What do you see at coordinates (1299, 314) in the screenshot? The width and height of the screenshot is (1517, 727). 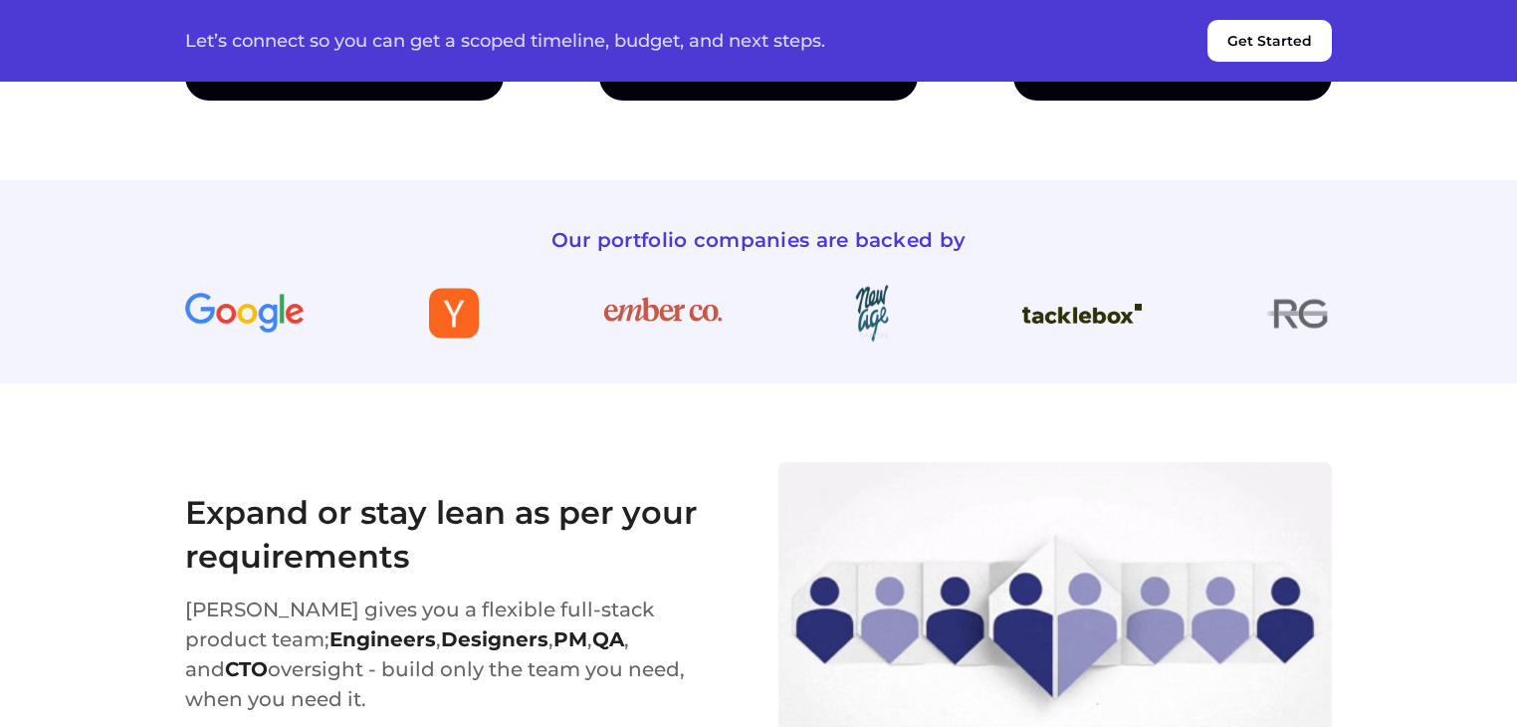 I see `img: RG` at bounding box center [1299, 314].